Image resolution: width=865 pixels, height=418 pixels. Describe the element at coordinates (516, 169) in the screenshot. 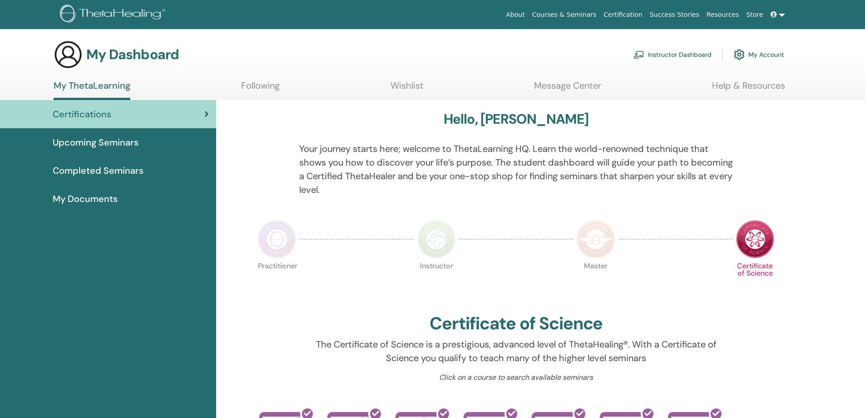

I see `p: Your journey starts here; welcome to ThetaLearning HQ. Learn the world-renowned technique that sh...` at that location.